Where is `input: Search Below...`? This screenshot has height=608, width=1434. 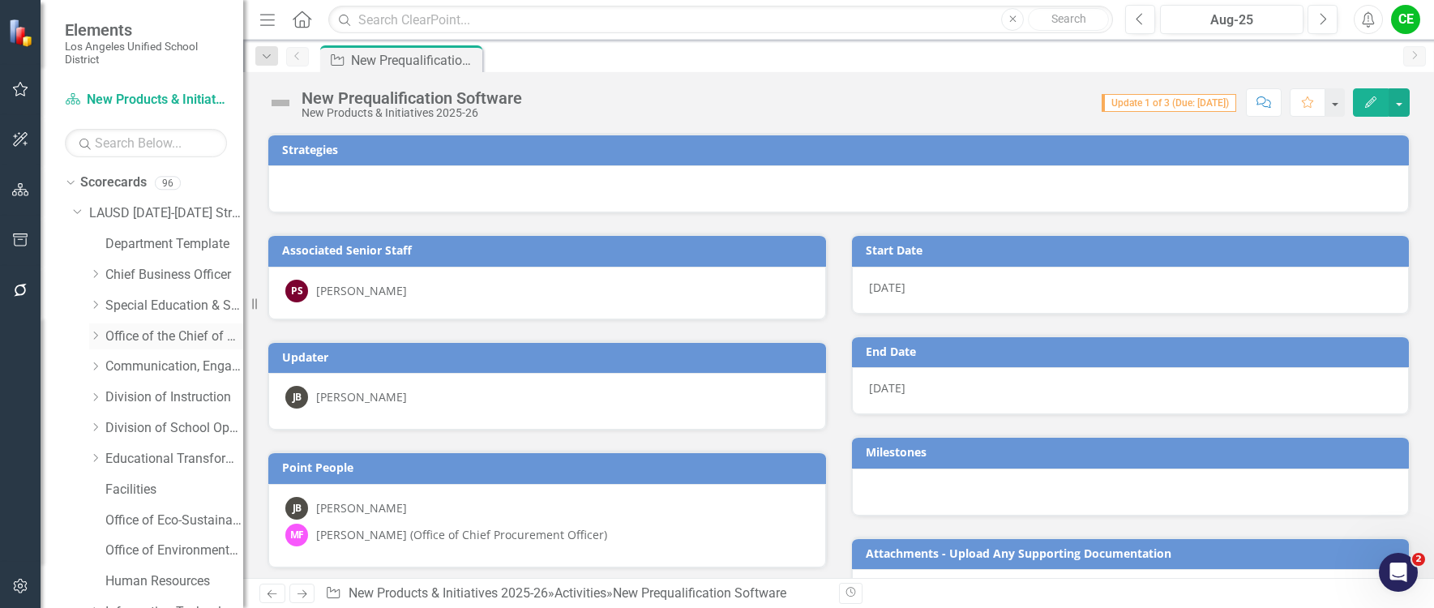 input: Search Below... is located at coordinates (146, 143).